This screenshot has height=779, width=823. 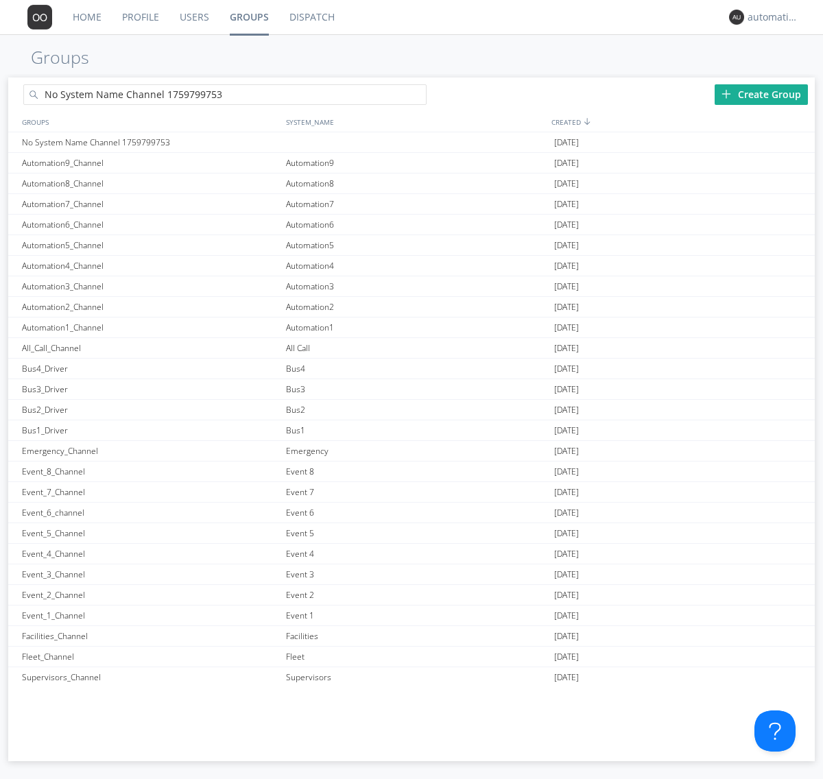 I want to click on div: Event_2_Channel, so click(x=150, y=594).